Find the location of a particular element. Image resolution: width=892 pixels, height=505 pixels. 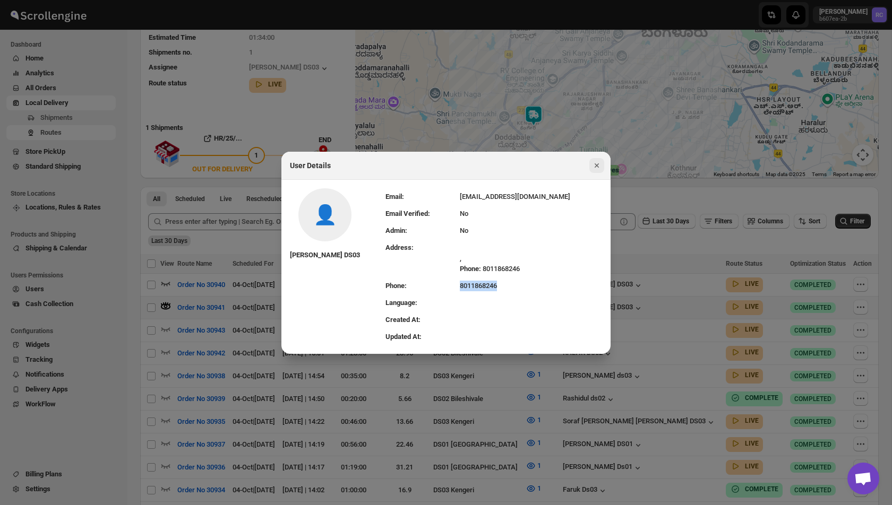

div: 8011868246 is located at coordinates (531, 269).